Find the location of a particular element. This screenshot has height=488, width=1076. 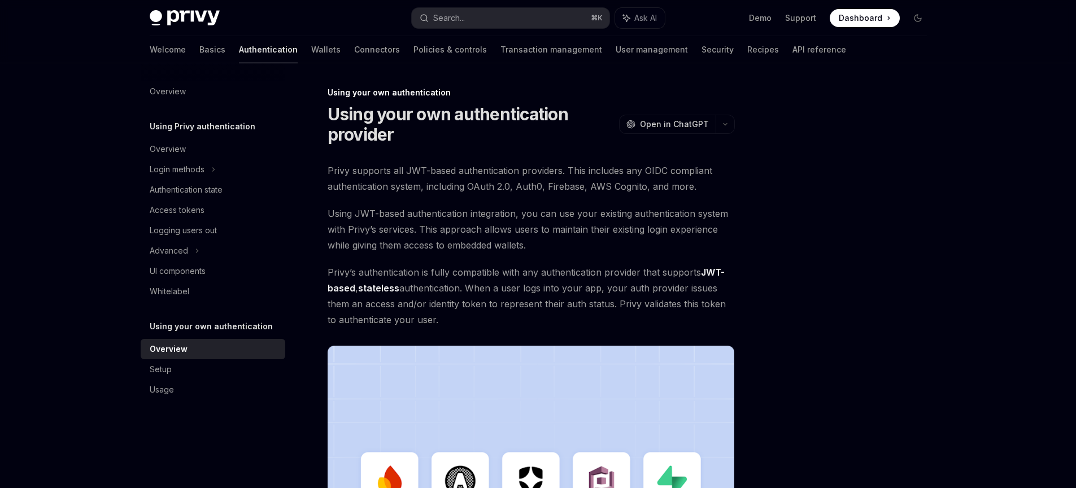

span: Ask AI is located at coordinates (645, 18).